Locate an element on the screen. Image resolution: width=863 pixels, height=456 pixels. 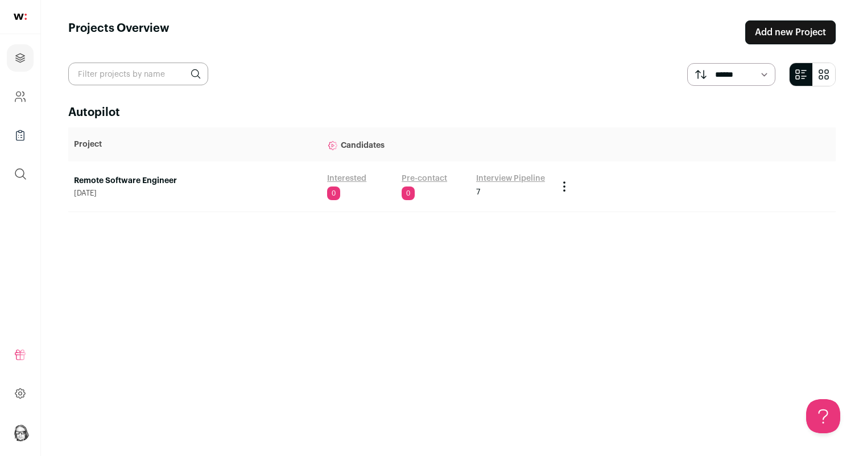
p: Project is located at coordinates (194, 144).